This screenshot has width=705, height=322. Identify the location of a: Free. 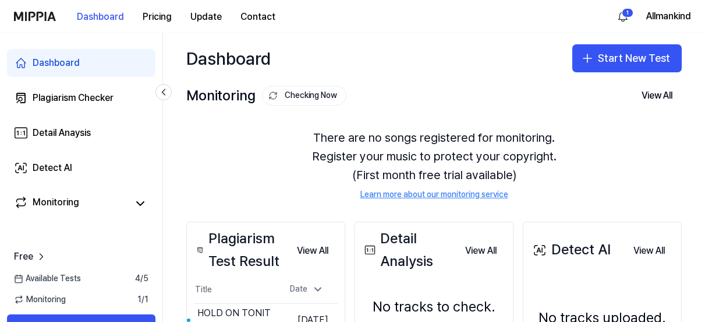
(30, 256).